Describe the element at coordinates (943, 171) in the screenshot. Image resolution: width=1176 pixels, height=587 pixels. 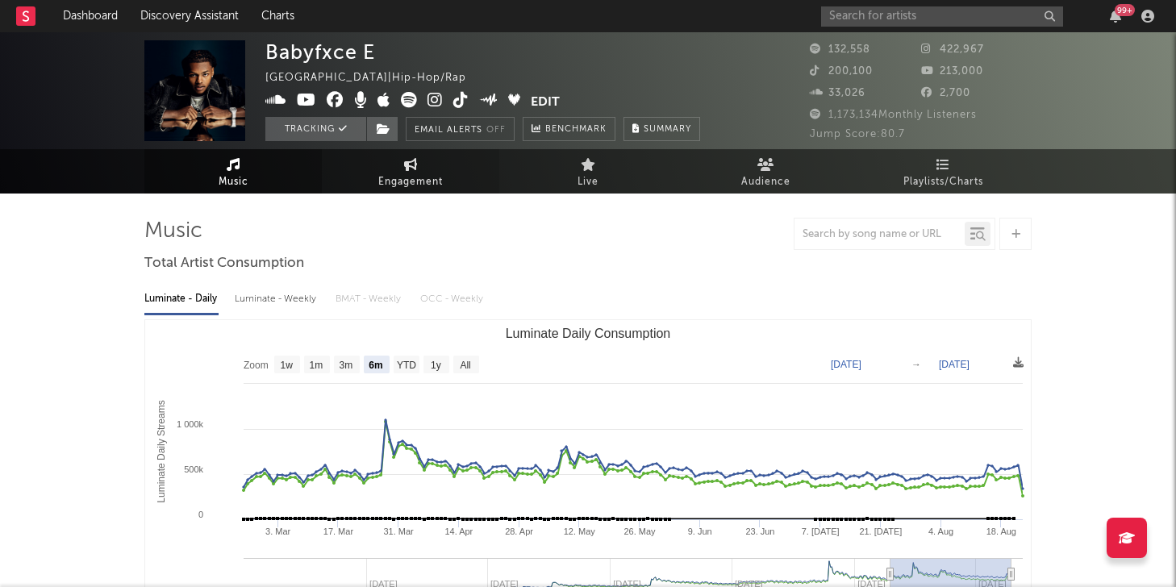
I see `a: Playlists/Charts` at that location.